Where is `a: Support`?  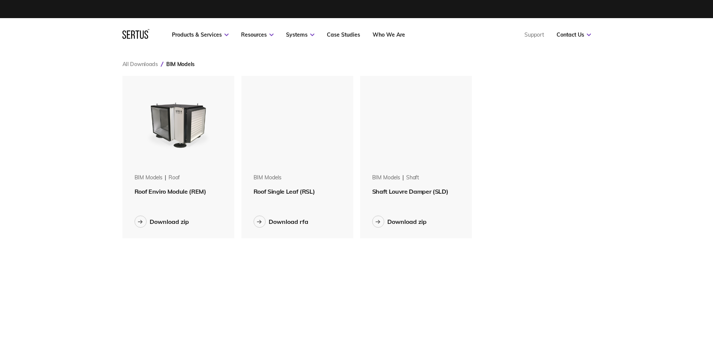
a: Support is located at coordinates (535, 35).